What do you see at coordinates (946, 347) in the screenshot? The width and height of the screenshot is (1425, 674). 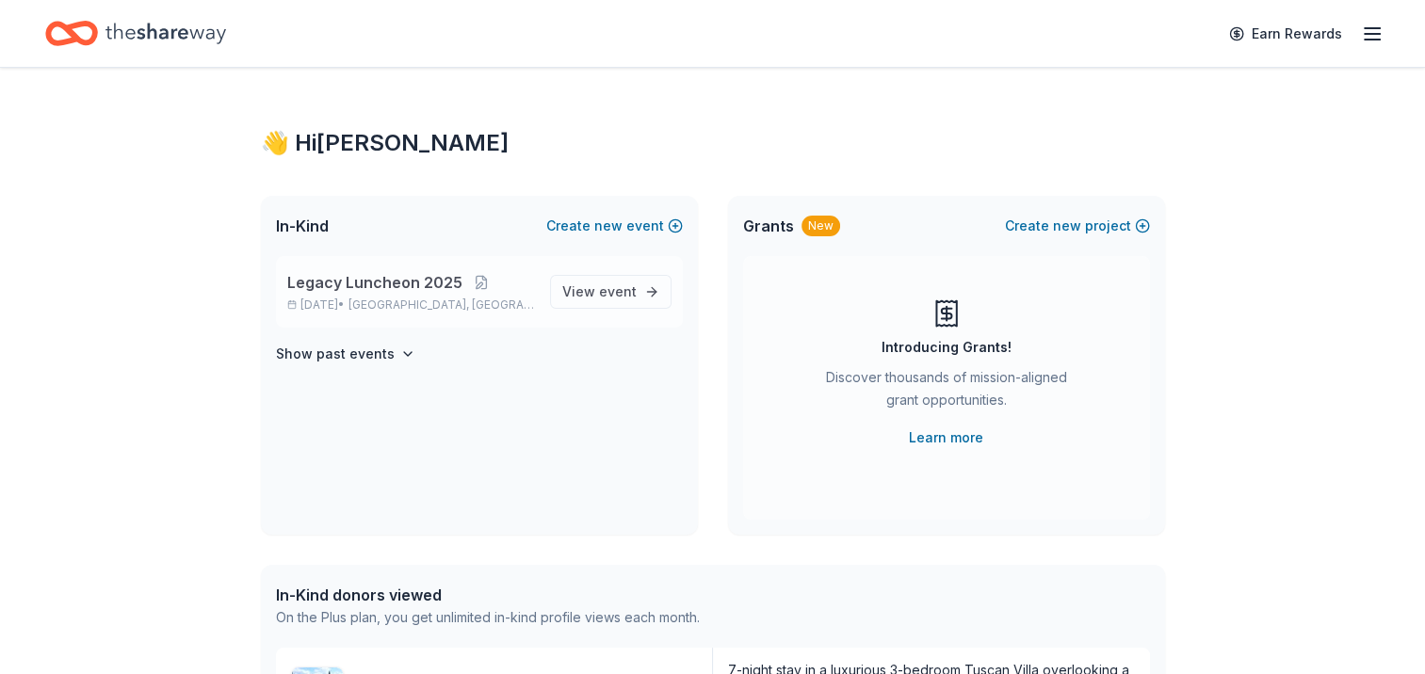 I see `div: Introducing Grants!` at bounding box center [946, 347].